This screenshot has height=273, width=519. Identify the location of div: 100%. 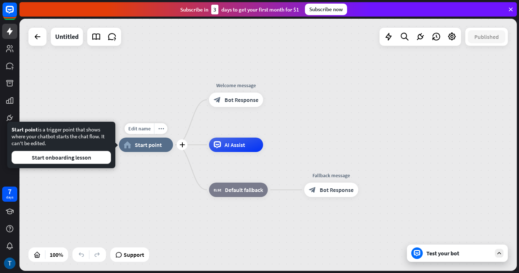
(56, 255).